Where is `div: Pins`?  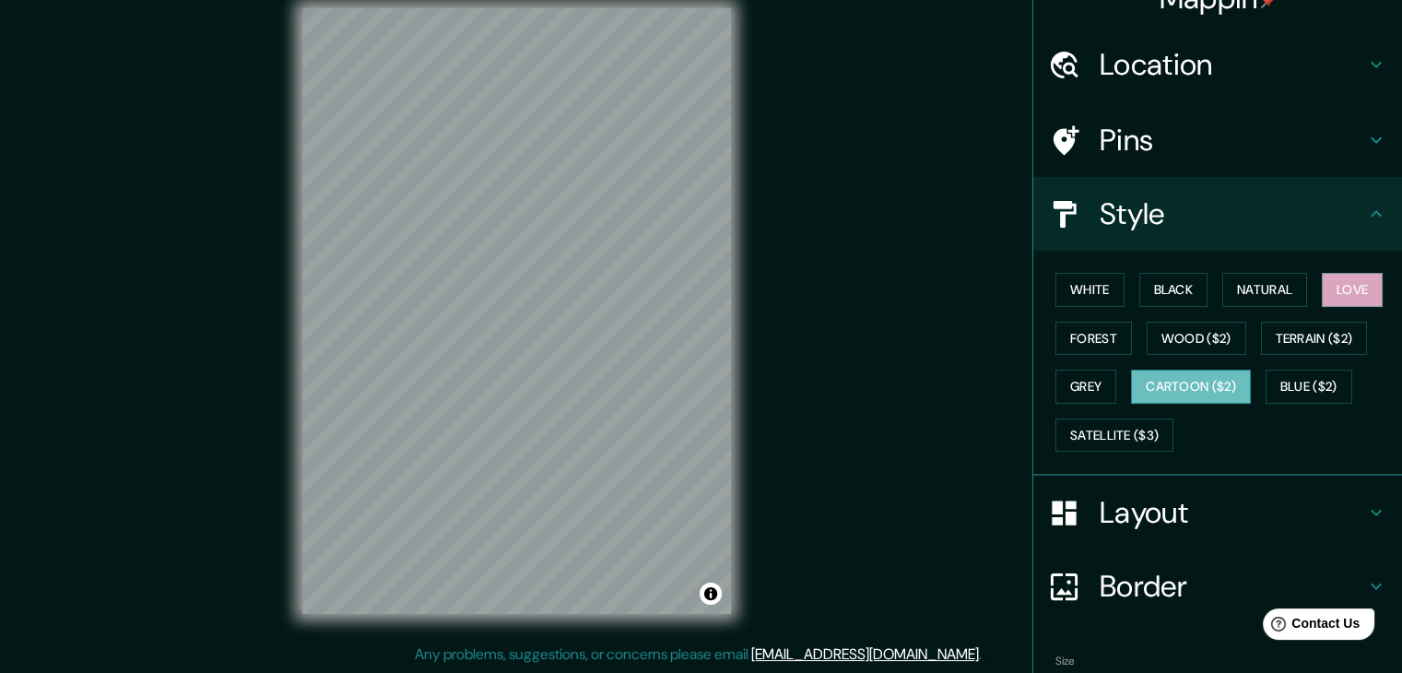 div: Pins is located at coordinates (1218, 140).